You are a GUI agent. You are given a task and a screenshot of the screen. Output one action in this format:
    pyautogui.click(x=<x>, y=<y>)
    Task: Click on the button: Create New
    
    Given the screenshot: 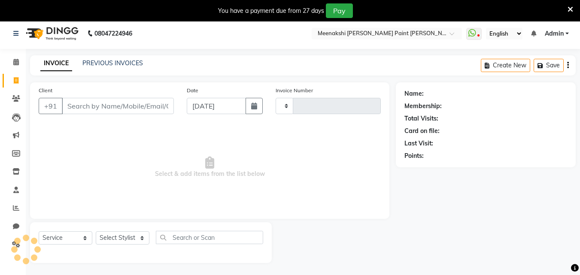 What is the action you would take?
    pyautogui.click(x=505, y=65)
    